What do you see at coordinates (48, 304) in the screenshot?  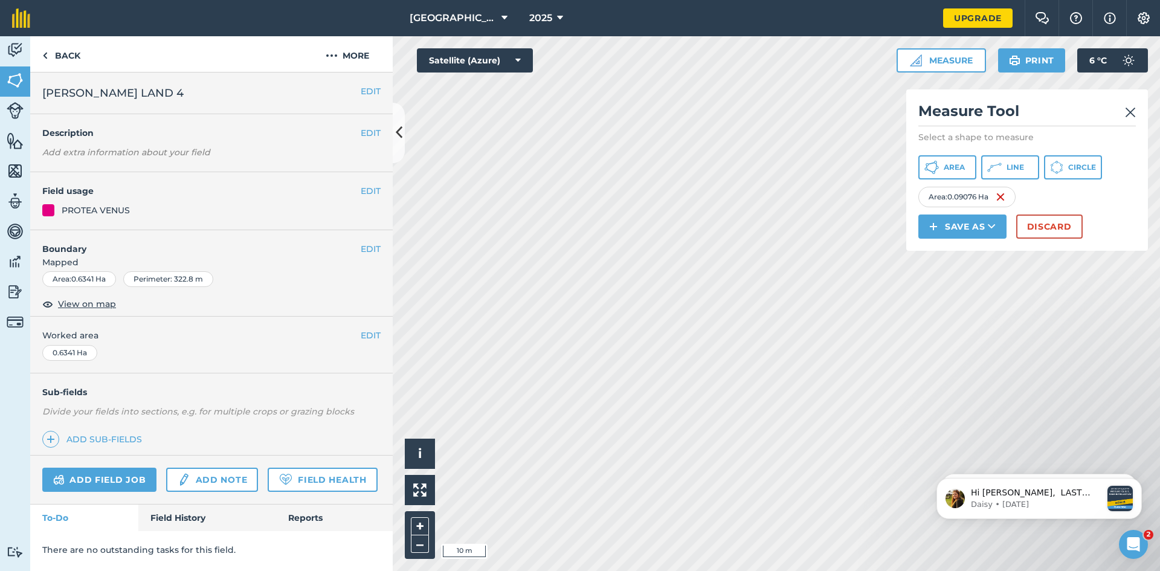 I see `img: svg+xml;base64,PHN2ZyB4bWxucz0iaHR0cDovL3d3dy53My5vcmcvMjAwMC9zdmciIHdpZHRoPSIxOCIgaGVpZ2h0PSIyNC...` at bounding box center [48, 304].